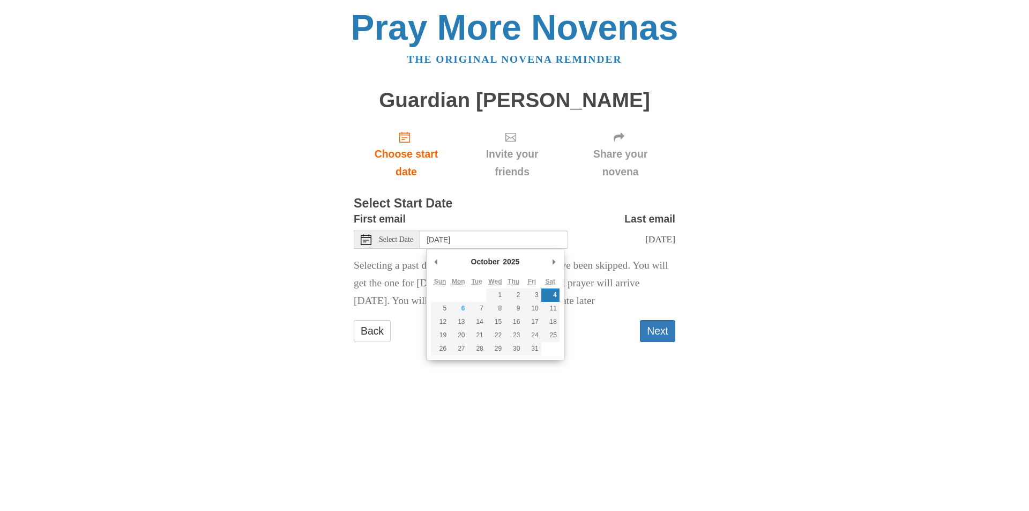 Image resolution: width=1029 pixels, height=511 pixels. What do you see at coordinates (477, 335) in the screenshot?
I see `button: 21` at bounding box center [477, 335].